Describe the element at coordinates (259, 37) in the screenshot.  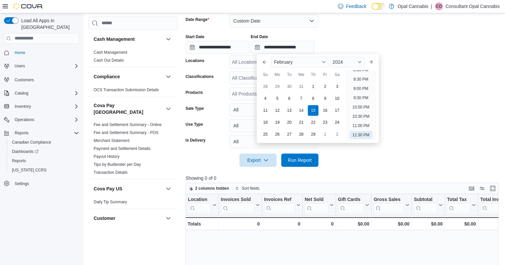
I see `label: End Date` at that location.